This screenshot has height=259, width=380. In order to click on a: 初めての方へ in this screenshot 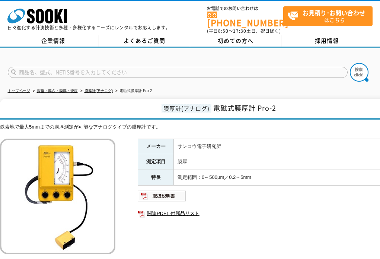, I will do `click(235, 41)`.